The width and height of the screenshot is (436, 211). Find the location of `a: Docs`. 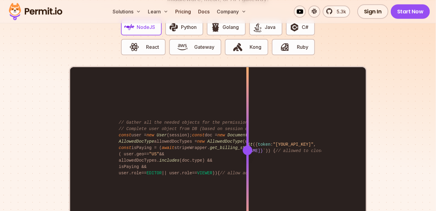

a: Docs is located at coordinates (204, 11).